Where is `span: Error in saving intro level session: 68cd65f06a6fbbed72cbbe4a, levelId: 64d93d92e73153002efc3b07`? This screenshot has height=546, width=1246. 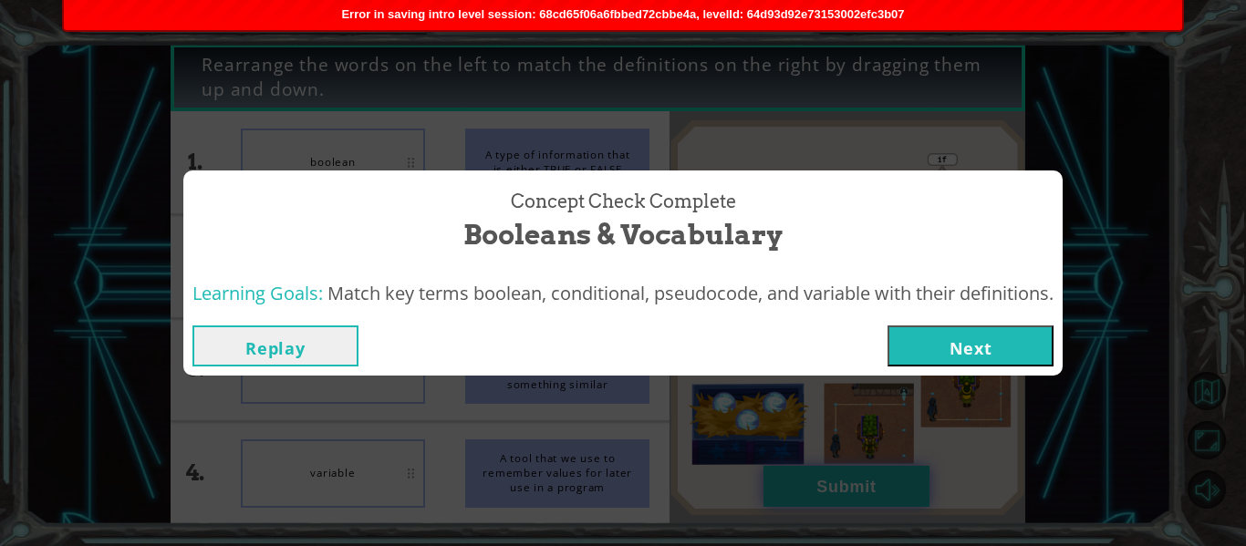
span: Error in saving intro level session: 68cd65f06a6fbbed72cbbe4a, levelId: 64d93d92e73153002efc3b07 is located at coordinates (622, 14).